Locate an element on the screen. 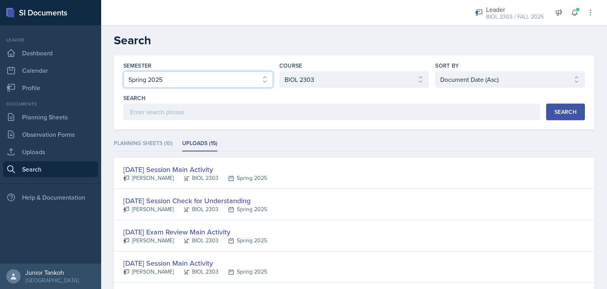 This screenshot has width=607, height=289. label: Search is located at coordinates (134, 98).